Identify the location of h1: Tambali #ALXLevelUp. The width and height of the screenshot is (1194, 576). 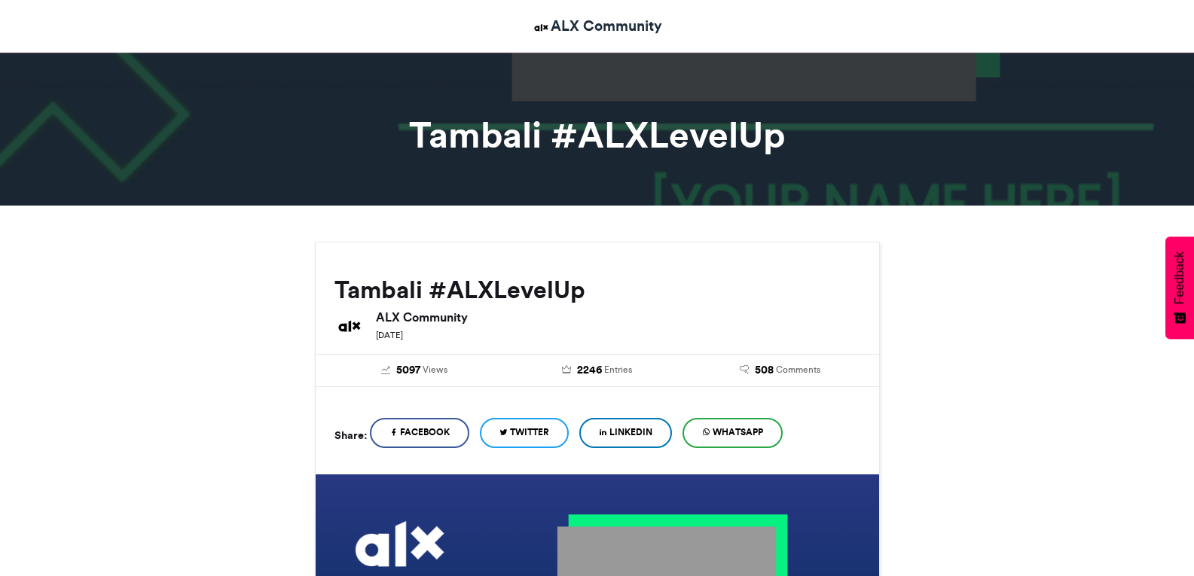
(597, 135).